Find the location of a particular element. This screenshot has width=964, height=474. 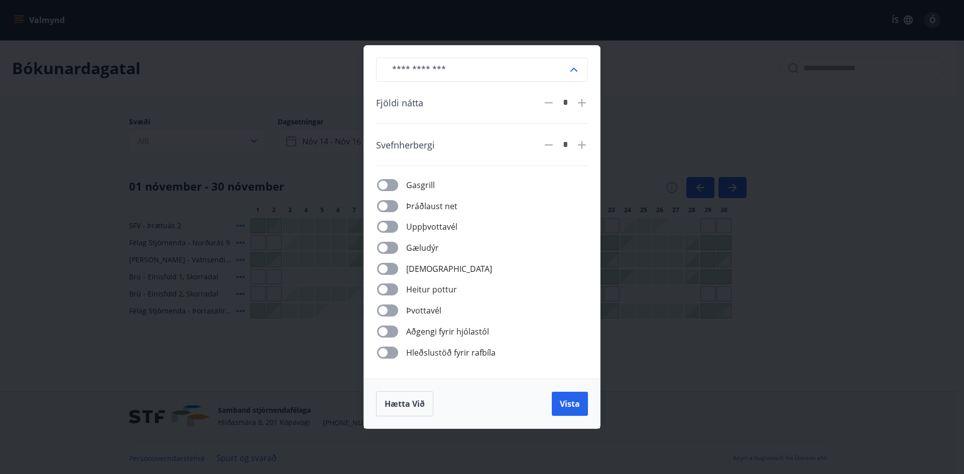

span: Svefnherbergi is located at coordinates (405, 145).